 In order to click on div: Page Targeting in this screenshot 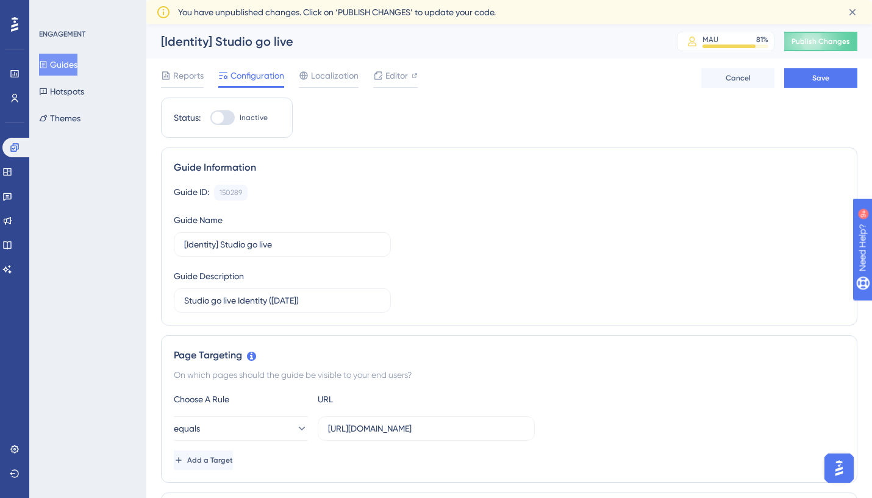, I will do `click(509, 355)`.